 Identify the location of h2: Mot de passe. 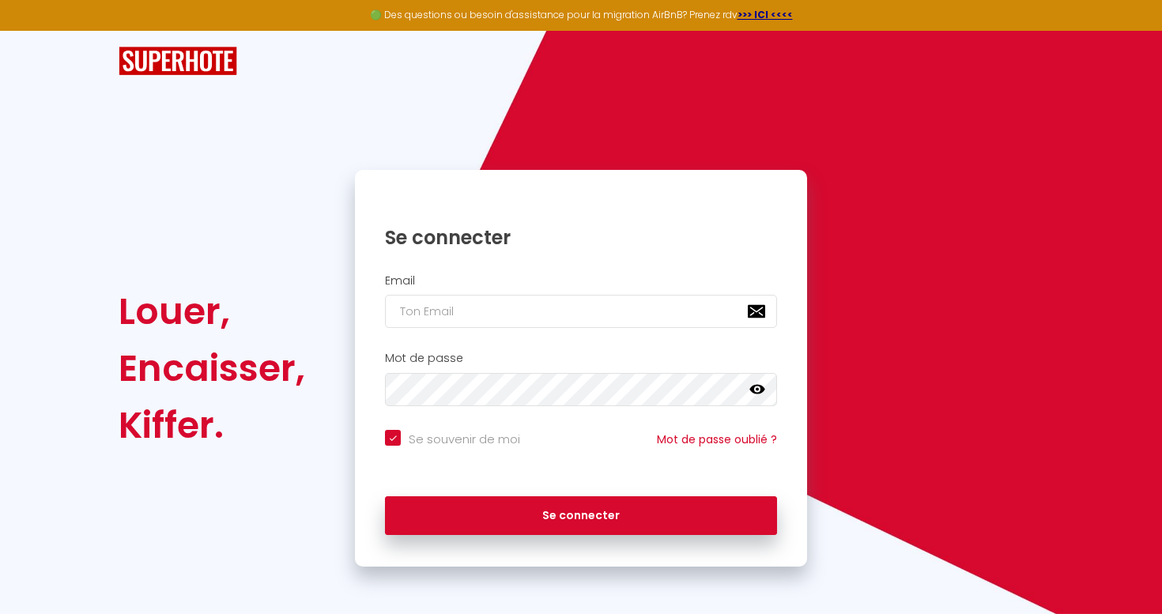
(581, 358).